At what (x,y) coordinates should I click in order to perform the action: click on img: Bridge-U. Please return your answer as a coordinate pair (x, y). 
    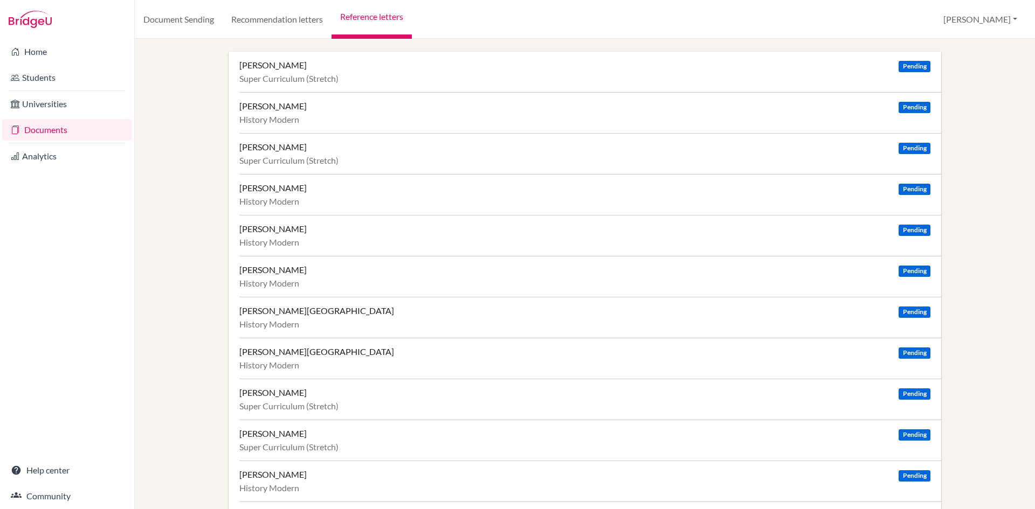
    Looking at the image, I should click on (30, 19).